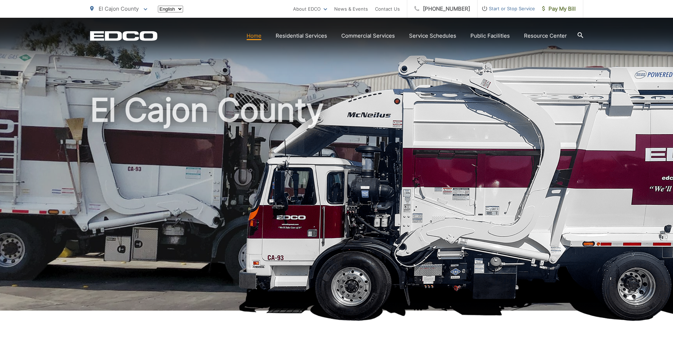  What do you see at coordinates (432, 36) in the screenshot?
I see `a: Service Schedules` at bounding box center [432, 36].